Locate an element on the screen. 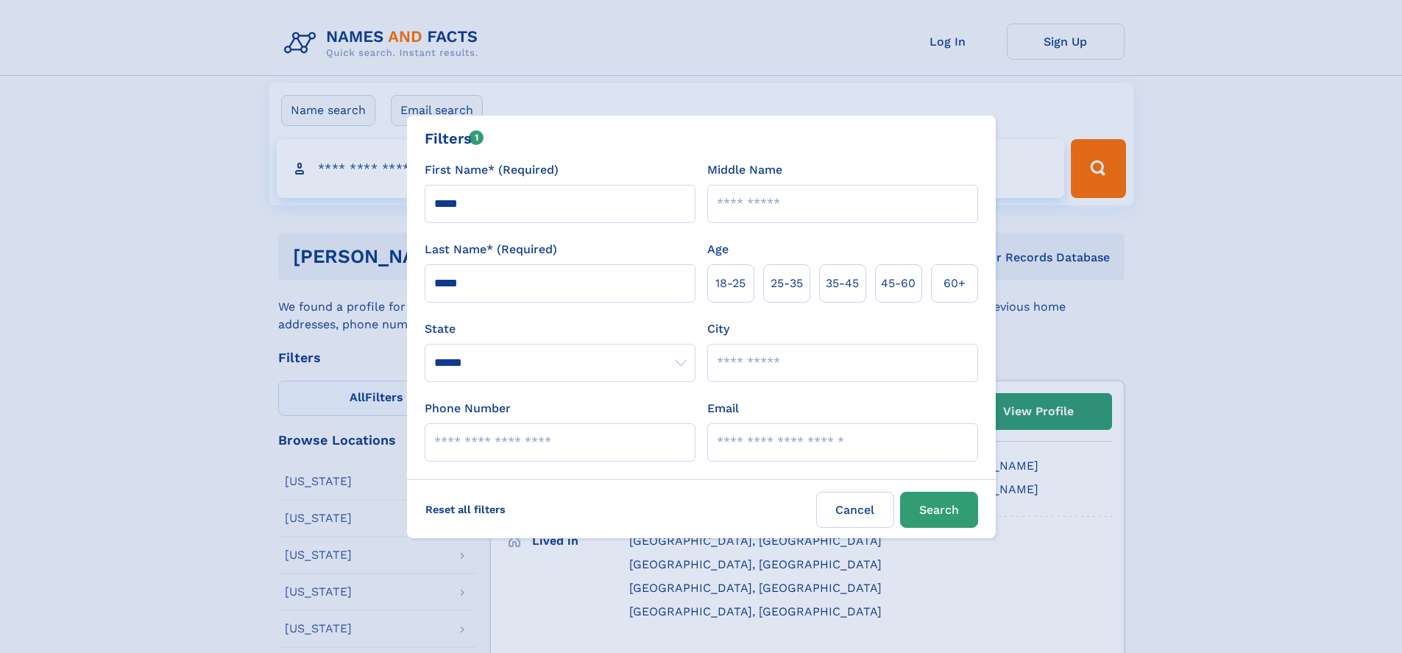 Image resolution: width=1402 pixels, height=653 pixels. label: Cancel is located at coordinates (855, 509).